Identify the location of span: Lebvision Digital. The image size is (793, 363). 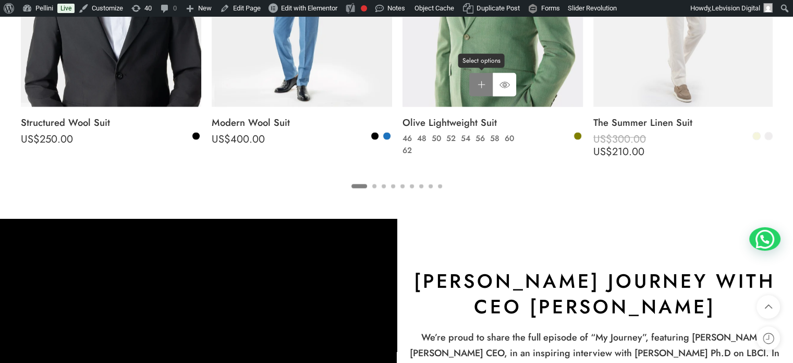
(736, 8).